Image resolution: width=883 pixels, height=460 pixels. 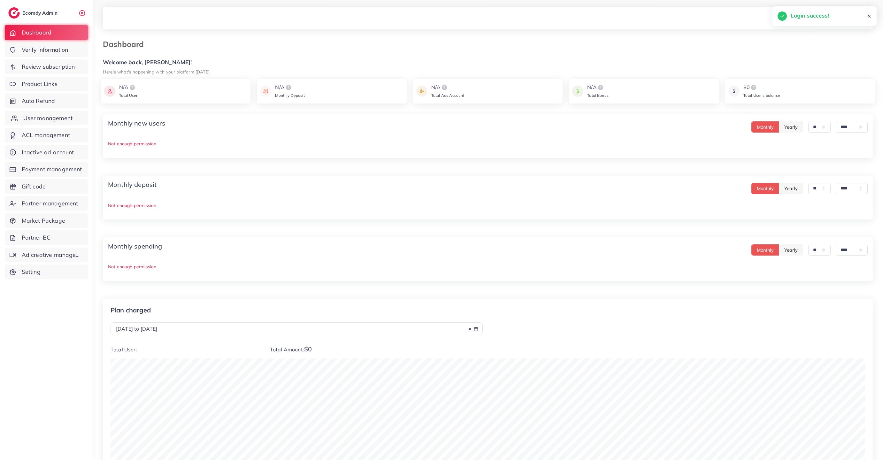 I want to click on span: Partner BC, so click(x=36, y=238).